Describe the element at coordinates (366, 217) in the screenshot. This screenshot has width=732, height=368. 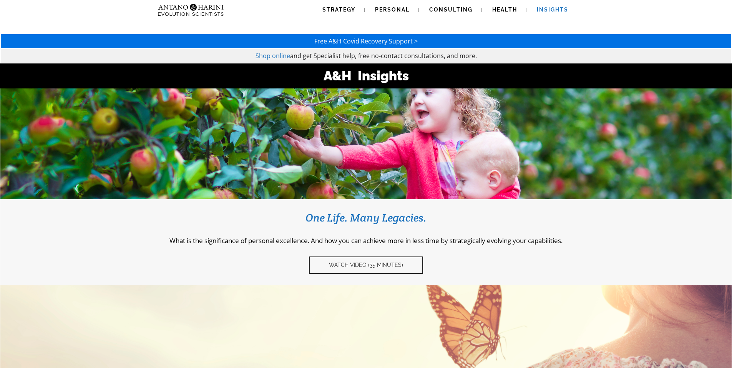
I see `h3: One Life. Many Legacies.` at that location.